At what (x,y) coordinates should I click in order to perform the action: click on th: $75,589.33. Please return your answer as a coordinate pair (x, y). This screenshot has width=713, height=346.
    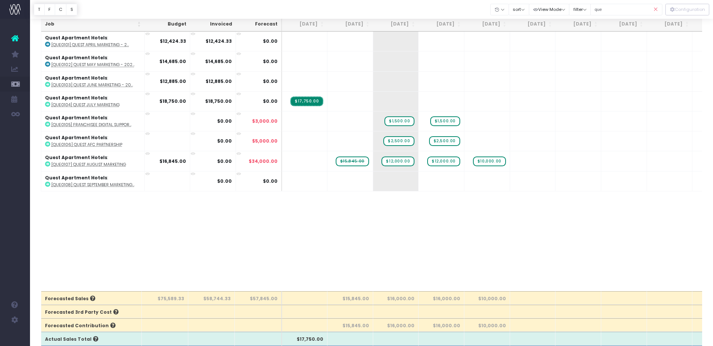
    Looking at the image, I should click on (165, 298).